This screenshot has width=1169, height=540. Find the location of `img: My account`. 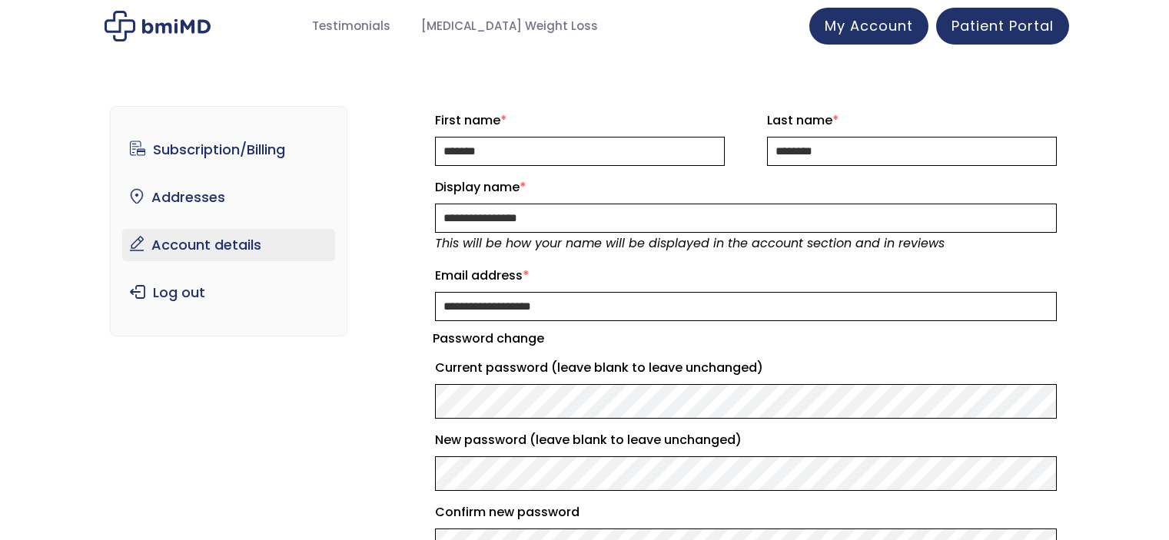

img: My account is located at coordinates (158, 26).